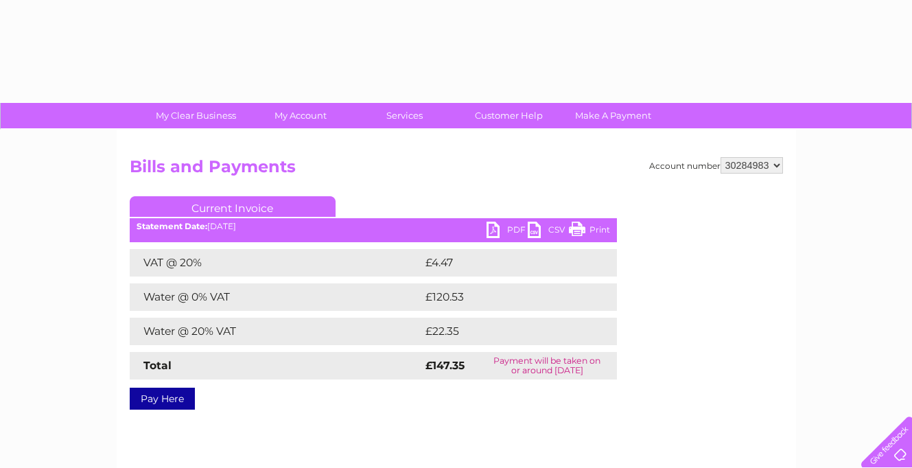  Describe the element at coordinates (503, 263) in the screenshot. I see `td: £4.47` at that location.